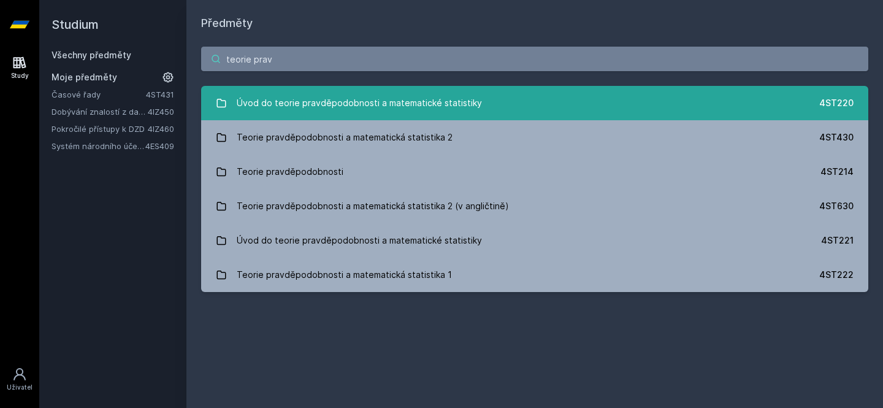  What do you see at coordinates (373, 206) in the screenshot?
I see `div: Teorie pravděpodobnosti a matematická statistika 2 (v angličtině)` at bounding box center [373, 206].